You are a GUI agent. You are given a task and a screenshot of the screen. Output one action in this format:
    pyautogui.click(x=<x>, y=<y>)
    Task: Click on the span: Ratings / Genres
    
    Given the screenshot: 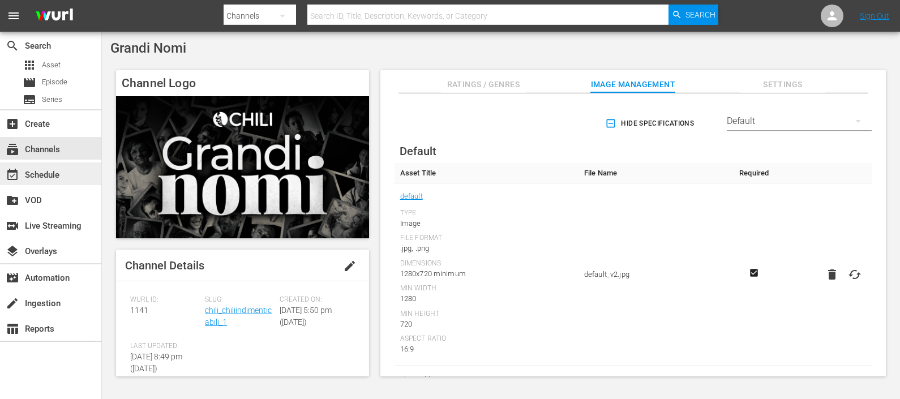 What is the action you would take?
    pyautogui.click(x=483, y=84)
    